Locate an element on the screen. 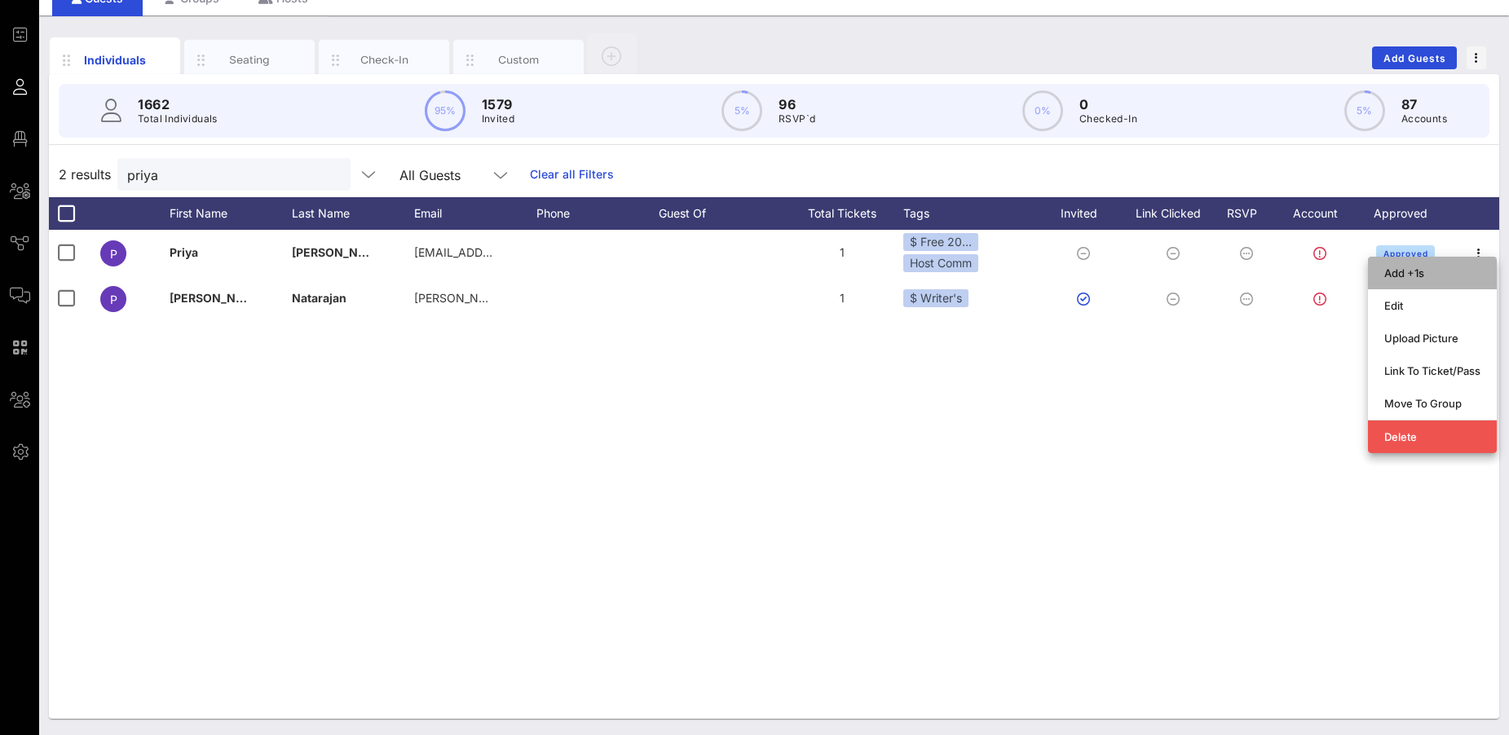 The image size is (1509, 735). p: RSVP`d is located at coordinates (797, 119).